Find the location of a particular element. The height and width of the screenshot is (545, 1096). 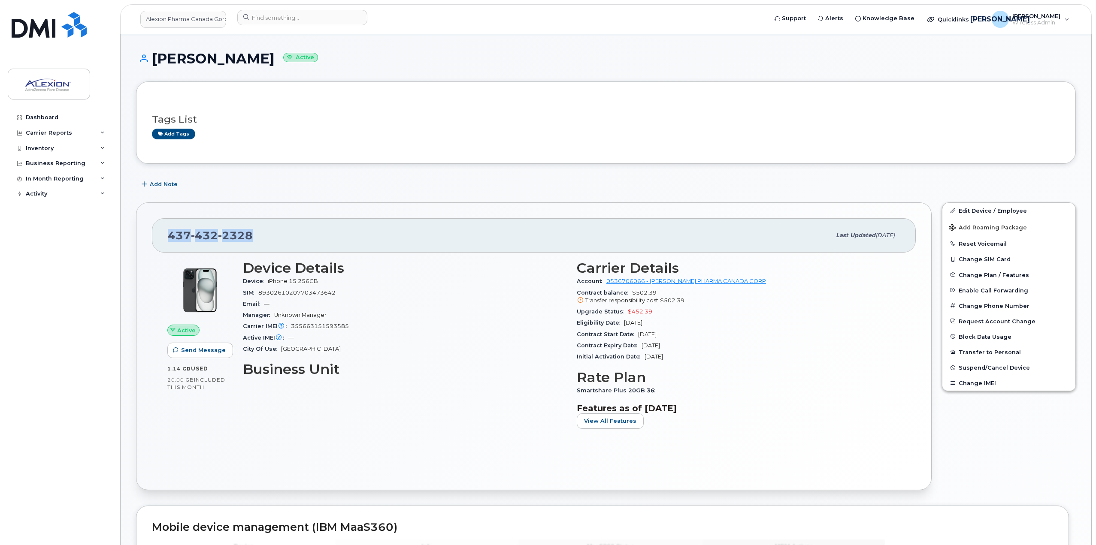

span: Account is located at coordinates (591, 281).